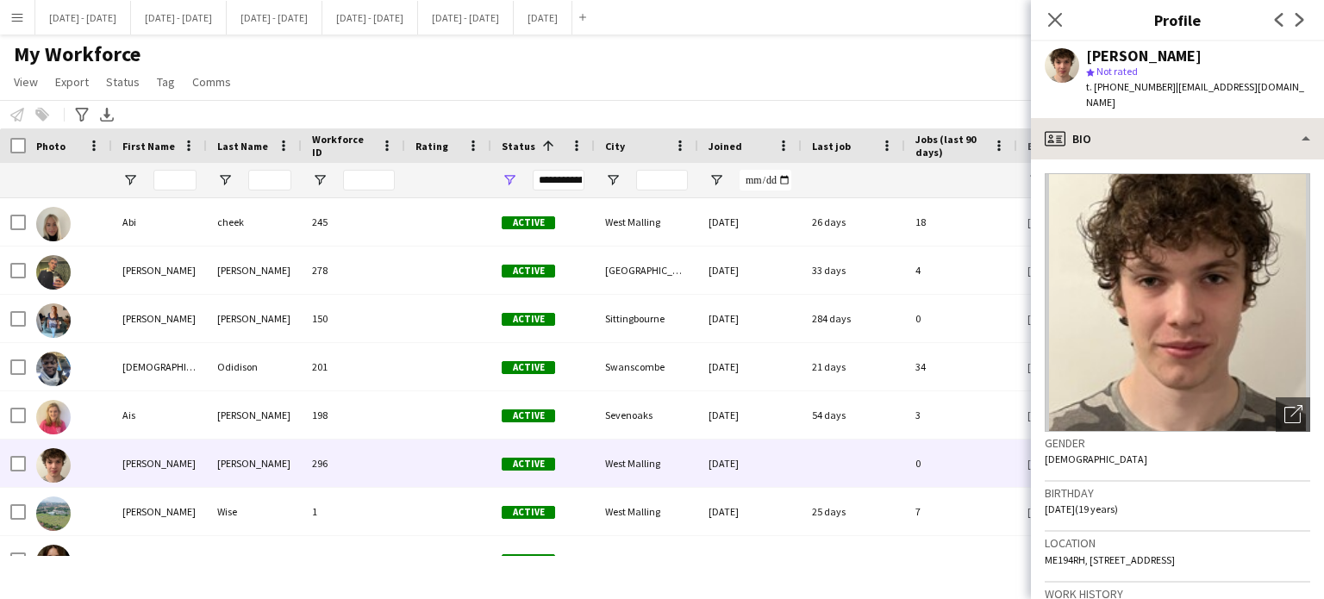  I want to click on div: cheek, so click(254, 221).